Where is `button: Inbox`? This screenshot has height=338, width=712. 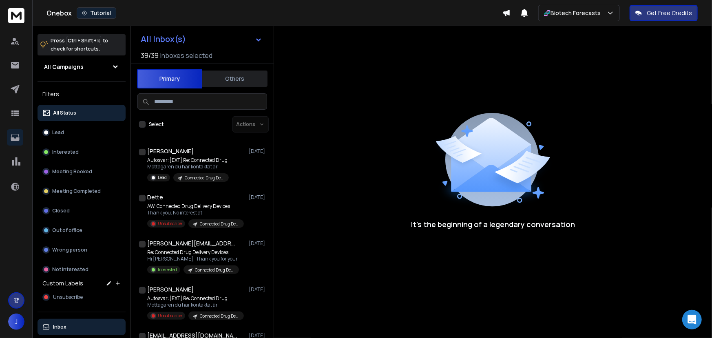
button: Inbox is located at coordinates (82, 327).